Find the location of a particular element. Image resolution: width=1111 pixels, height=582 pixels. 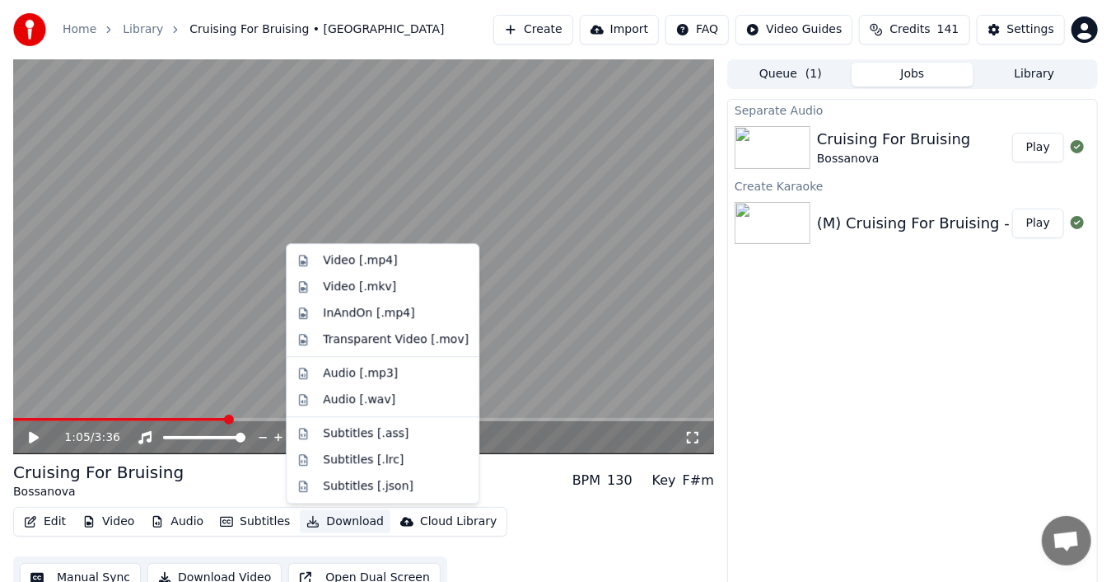

div: Audio [.mp3] is located at coordinates (360, 373).